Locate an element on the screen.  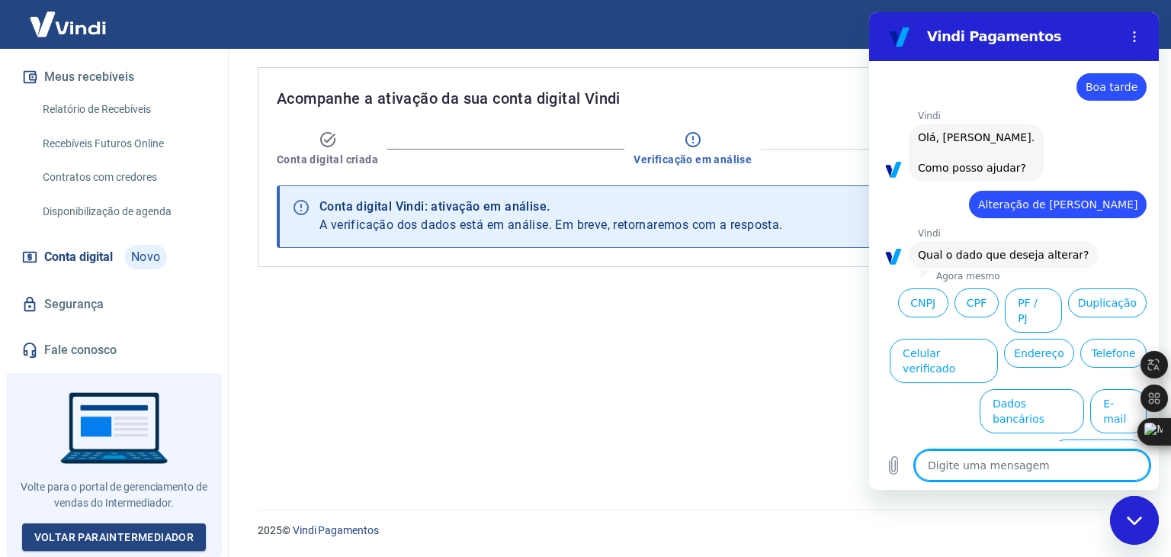
button: PF / PJ is located at coordinates (164, 298).